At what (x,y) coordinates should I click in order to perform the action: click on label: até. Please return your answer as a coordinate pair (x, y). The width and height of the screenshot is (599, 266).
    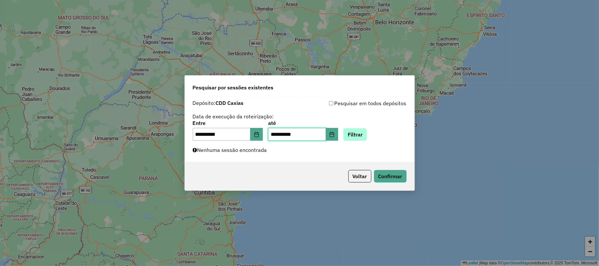
    Looking at the image, I should click on (303, 123).